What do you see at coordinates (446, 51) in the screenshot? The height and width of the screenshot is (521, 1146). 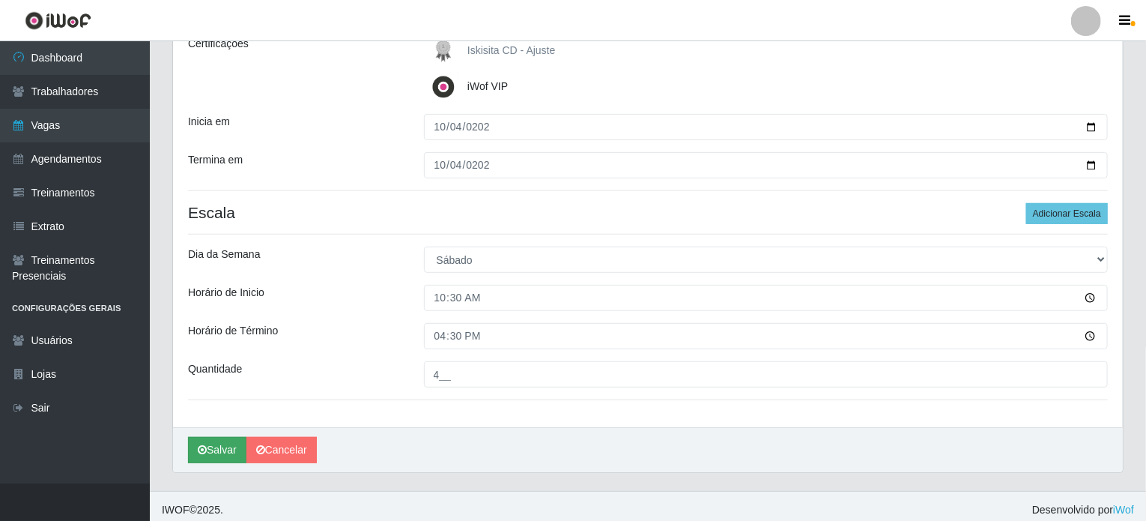 I see `img: Iskisita CD - Ajuste` at bounding box center [446, 51].